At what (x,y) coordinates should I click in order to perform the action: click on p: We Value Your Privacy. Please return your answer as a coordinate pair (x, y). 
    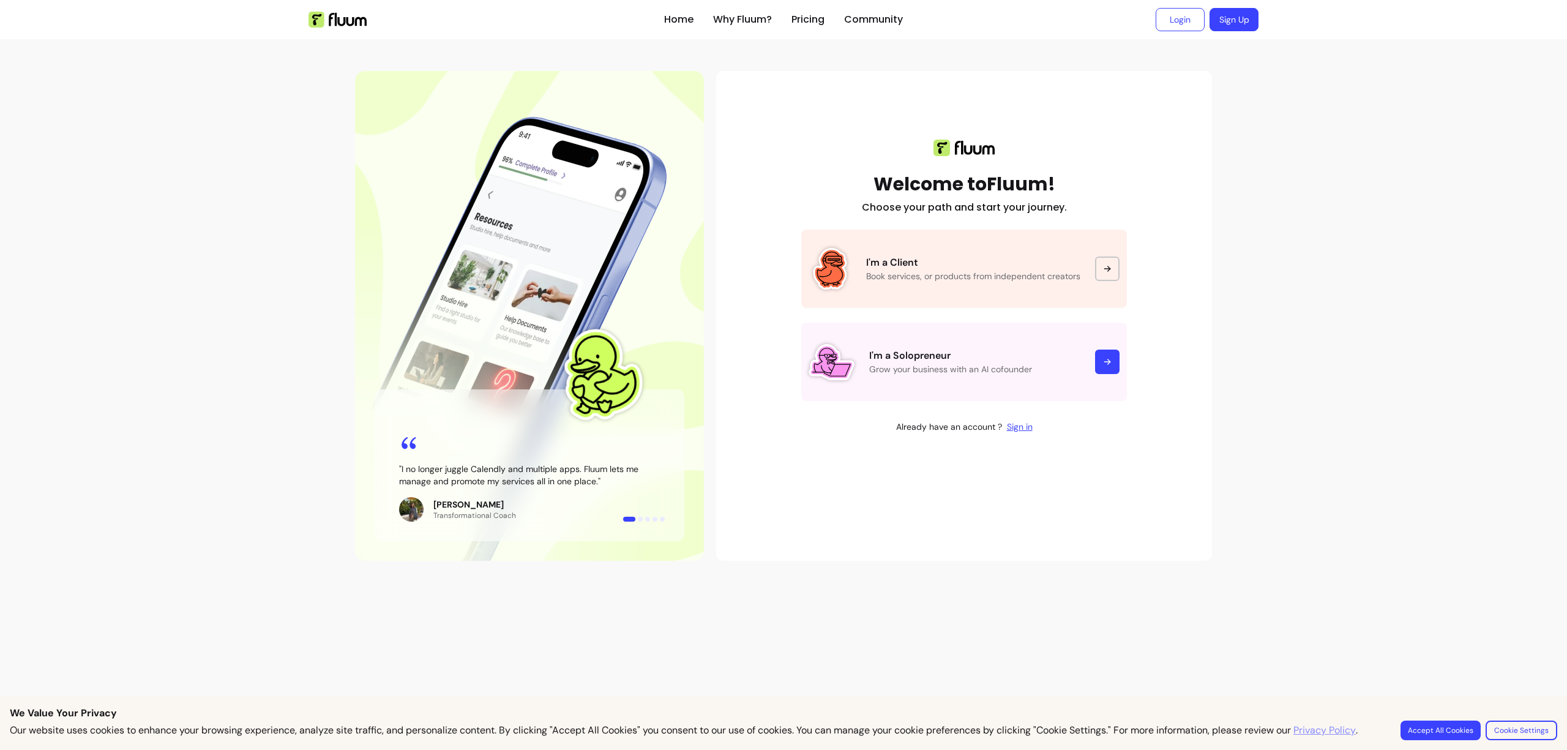
    Looking at the image, I should click on (784, 713).